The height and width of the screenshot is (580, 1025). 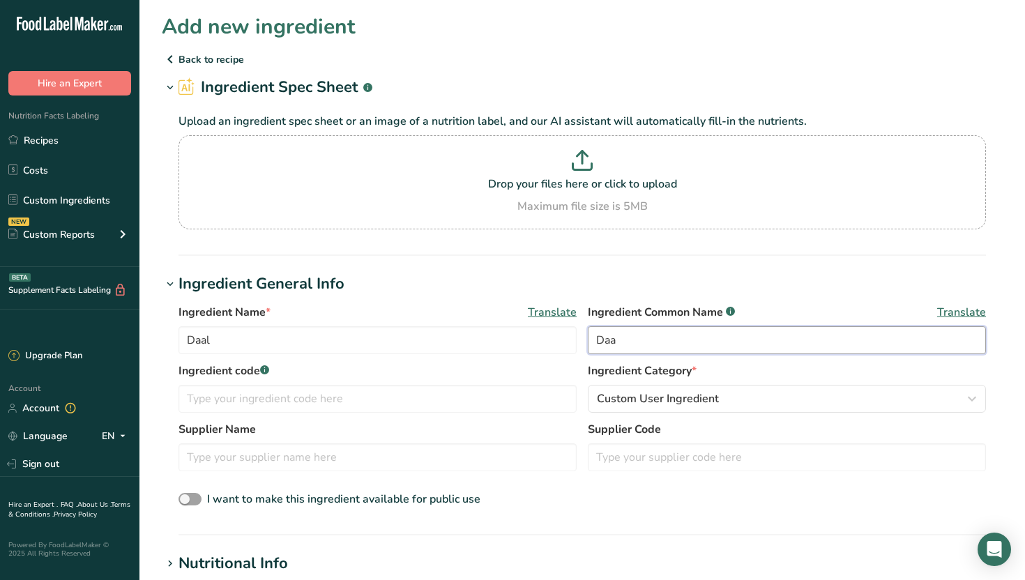 What do you see at coordinates (786, 371) in the screenshot?
I see `label: Ingredient Category` at bounding box center [786, 371].